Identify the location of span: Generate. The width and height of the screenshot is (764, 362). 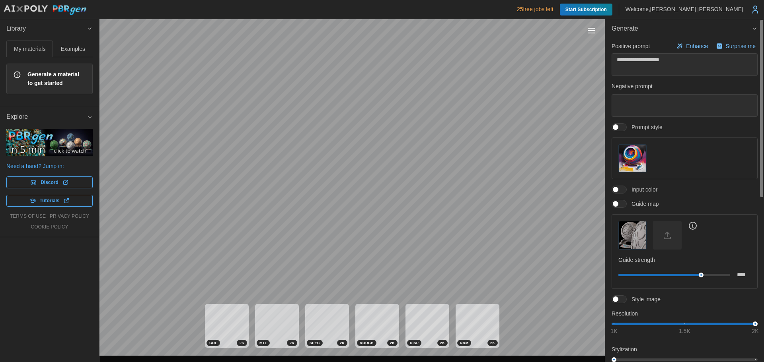
(681, 29).